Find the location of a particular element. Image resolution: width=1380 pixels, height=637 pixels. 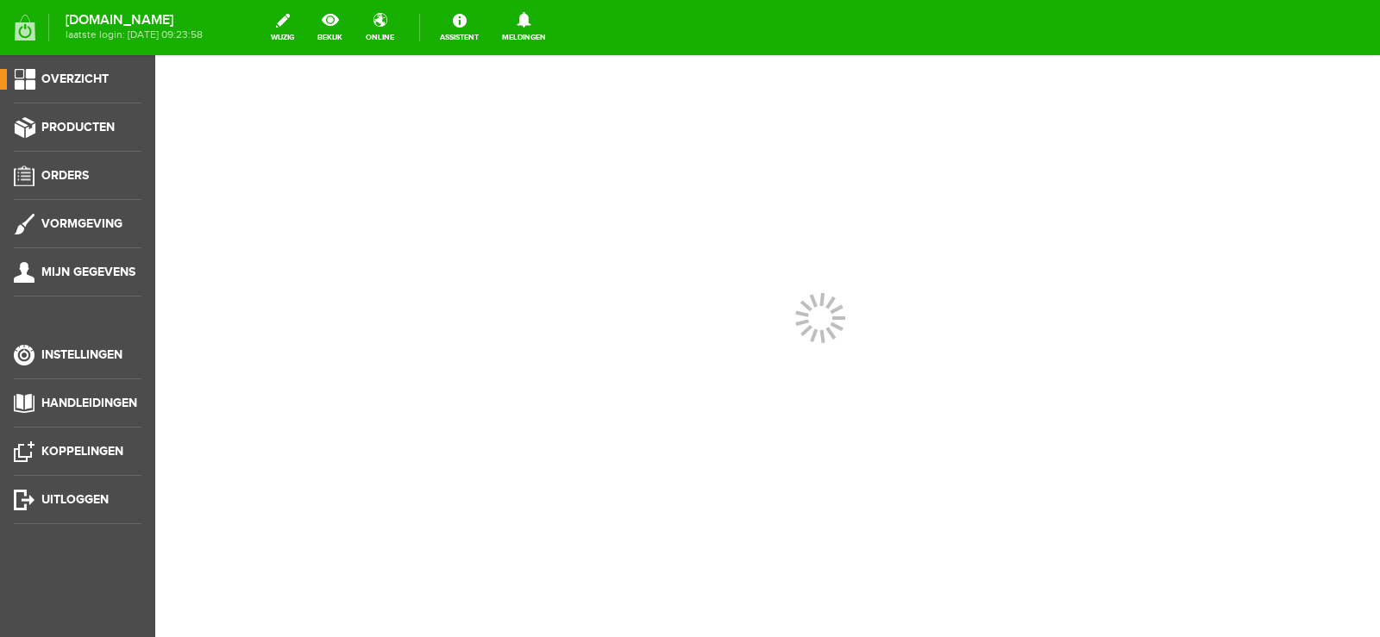

span: Overzicht is located at coordinates (75, 78).